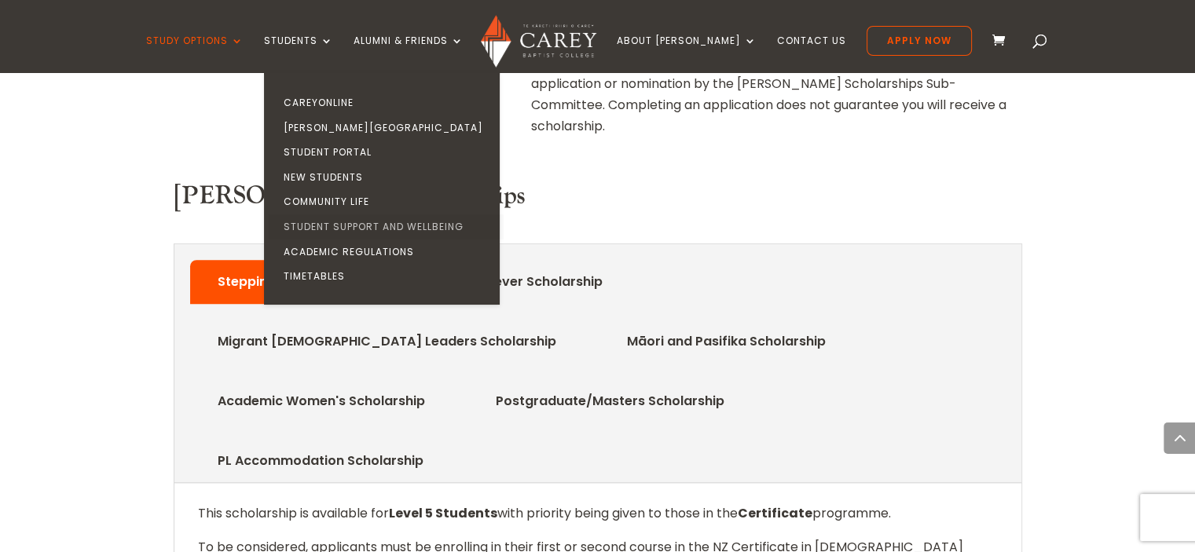 The width and height of the screenshot is (1195, 552). What do you see at coordinates (321, 401) in the screenshot?
I see `a: Academic Women's Scholarship` at bounding box center [321, 401].